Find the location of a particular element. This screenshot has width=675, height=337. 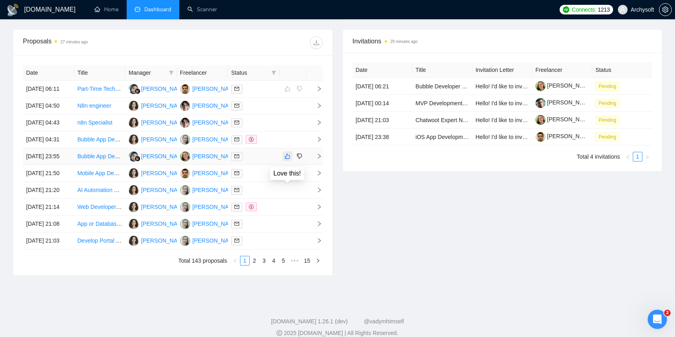

th: Status is located at coordinates (622, 70).